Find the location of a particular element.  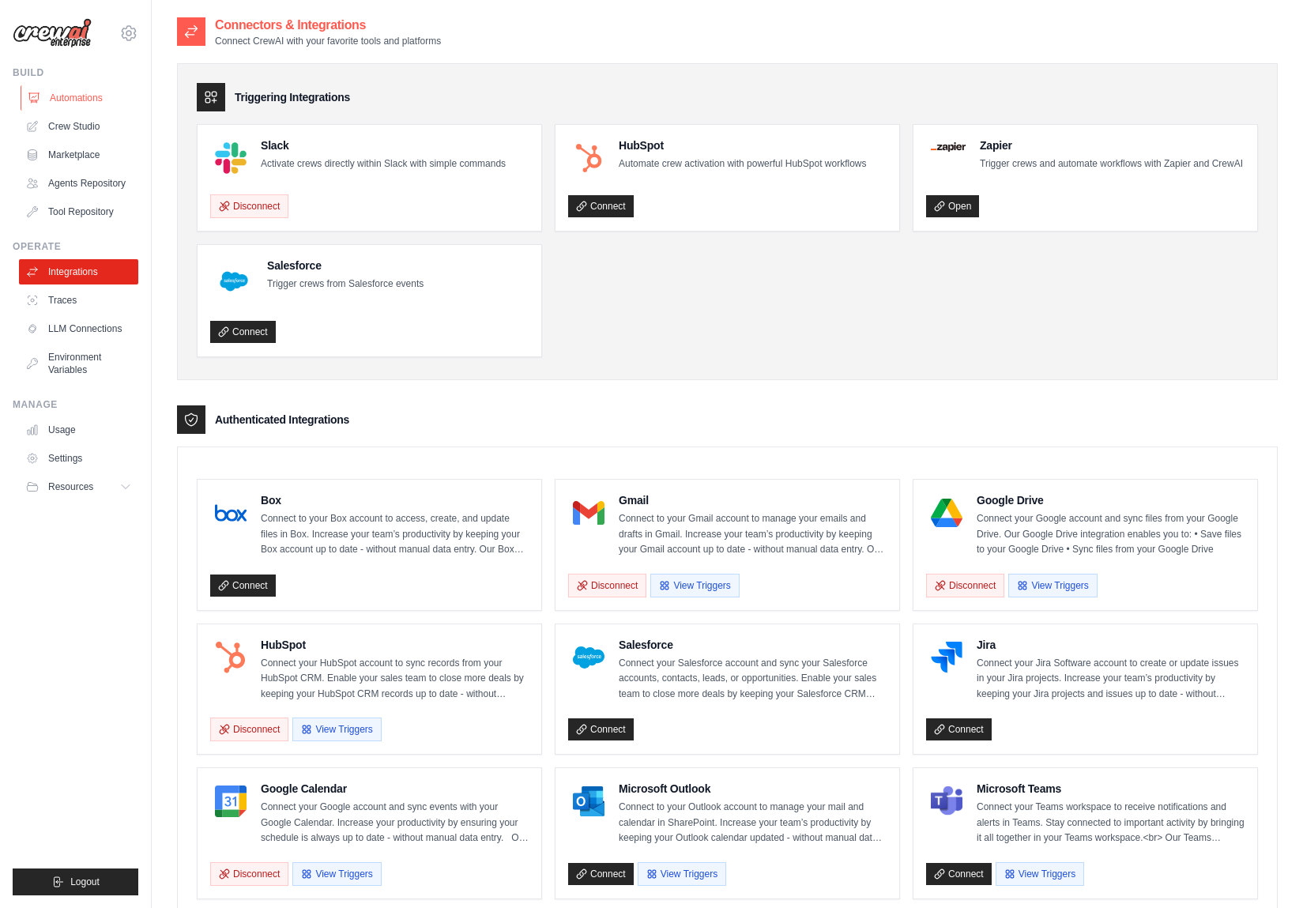

p: Connect to your Gmail account to manage your emails and drafts in Gmail. Increase your team’s pro... is located at coordinates (752, 534).